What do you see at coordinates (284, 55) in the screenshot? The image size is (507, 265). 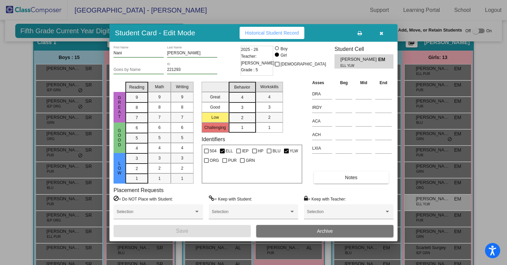 I see `div: Girl` at bounding box center [284, 55].